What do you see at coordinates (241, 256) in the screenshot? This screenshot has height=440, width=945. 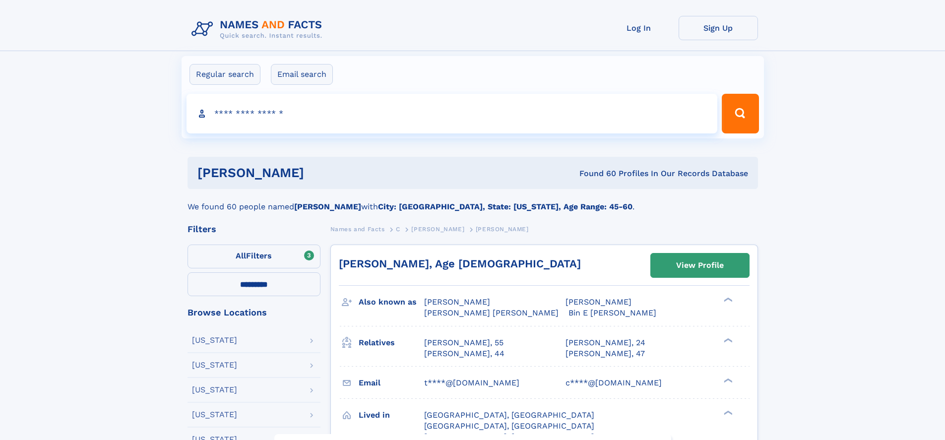 I see `span: All` at bounding box center [241, 256].